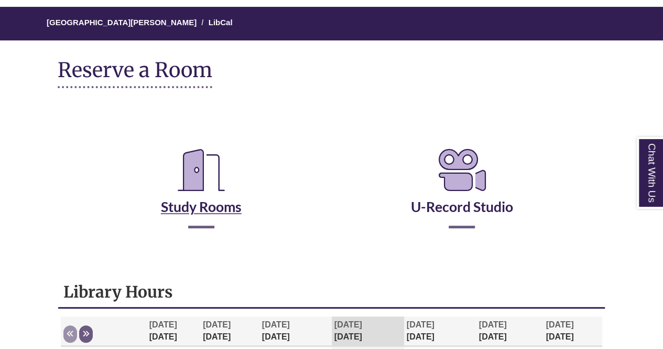 This screenshot has height=349, width=663. Describe the element at coordinates (70, 333) in the screenshot. I see `button: Previous week` at that location.